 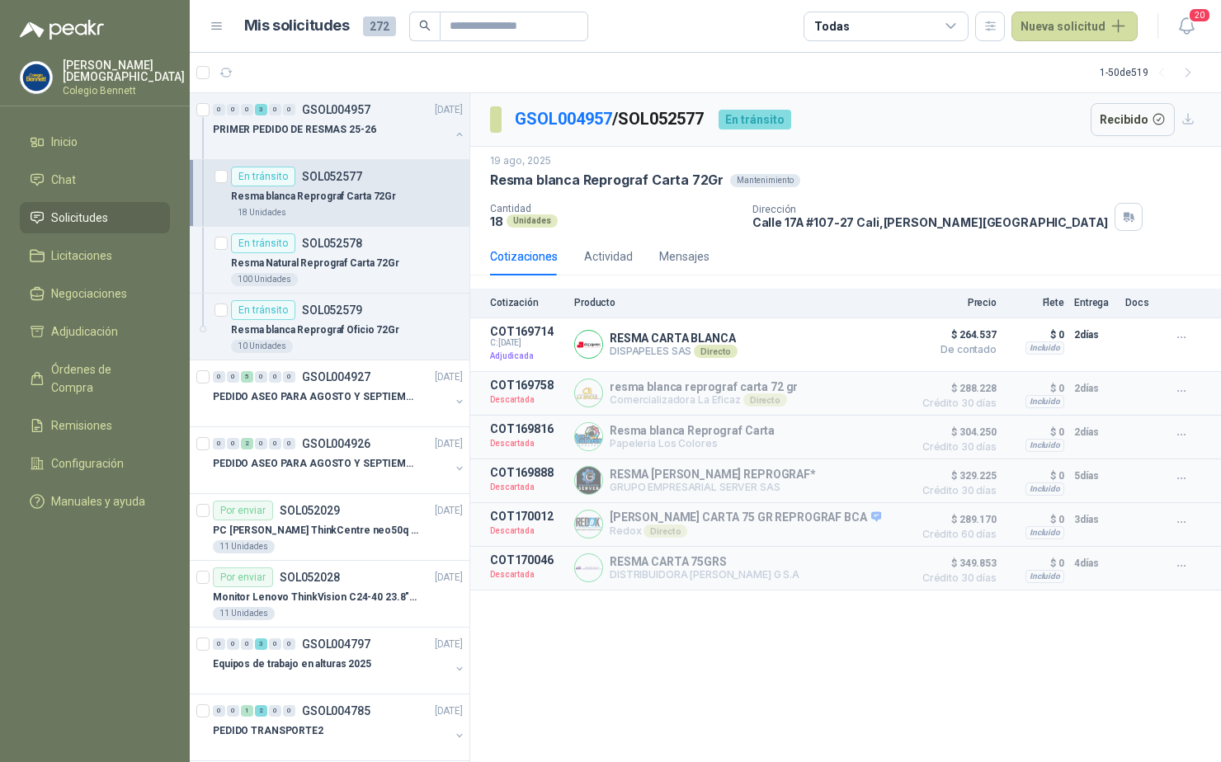 I want to click on a: Órdenes de Compra, so click(x=95, y=379).